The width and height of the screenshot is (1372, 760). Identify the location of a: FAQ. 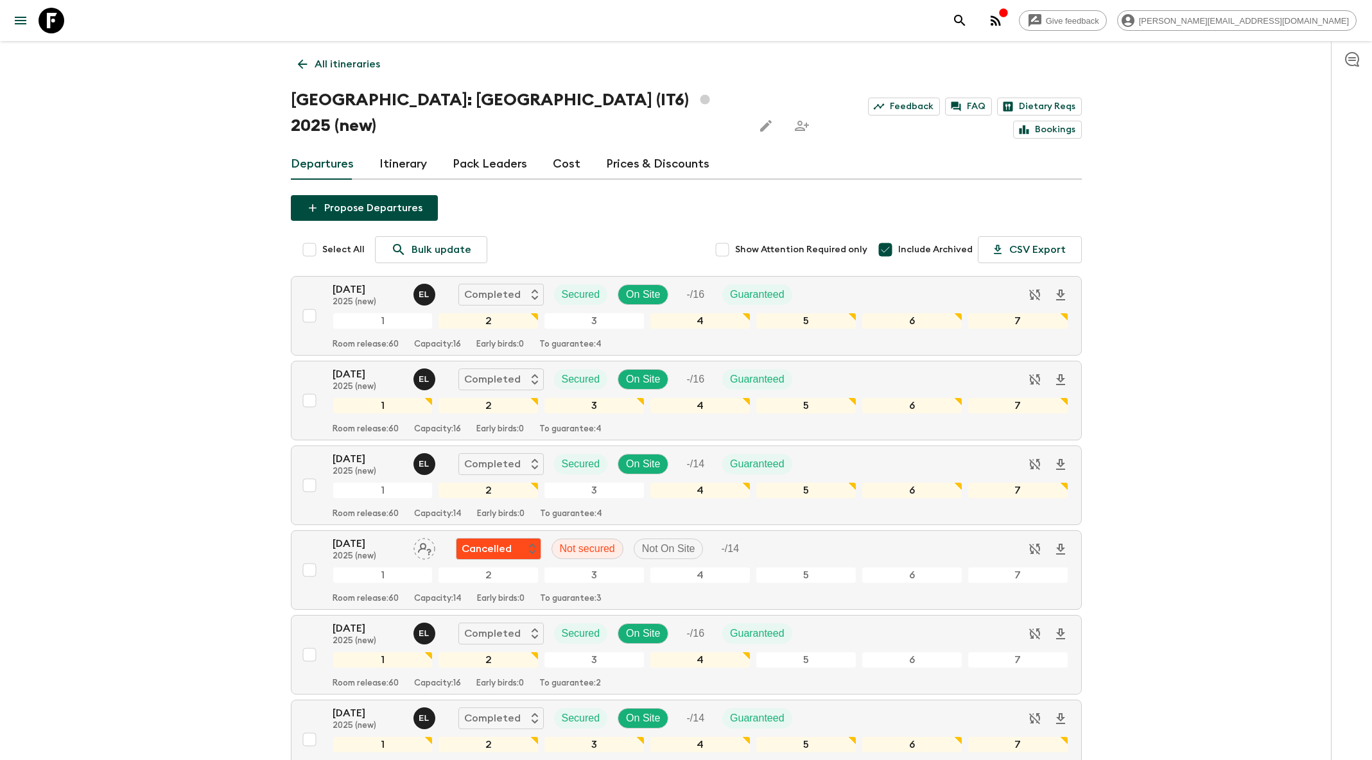
(968, 107).